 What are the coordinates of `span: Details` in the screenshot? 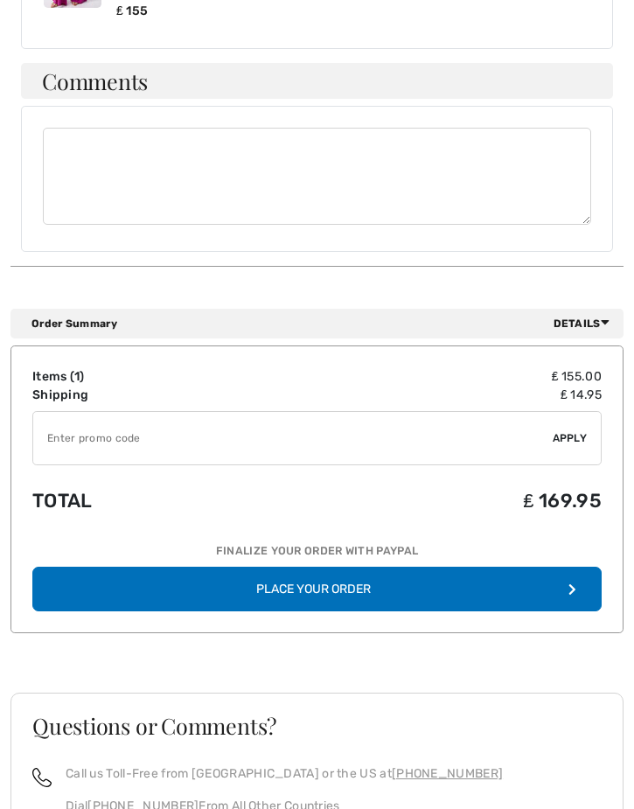 It's located at (585, 324).